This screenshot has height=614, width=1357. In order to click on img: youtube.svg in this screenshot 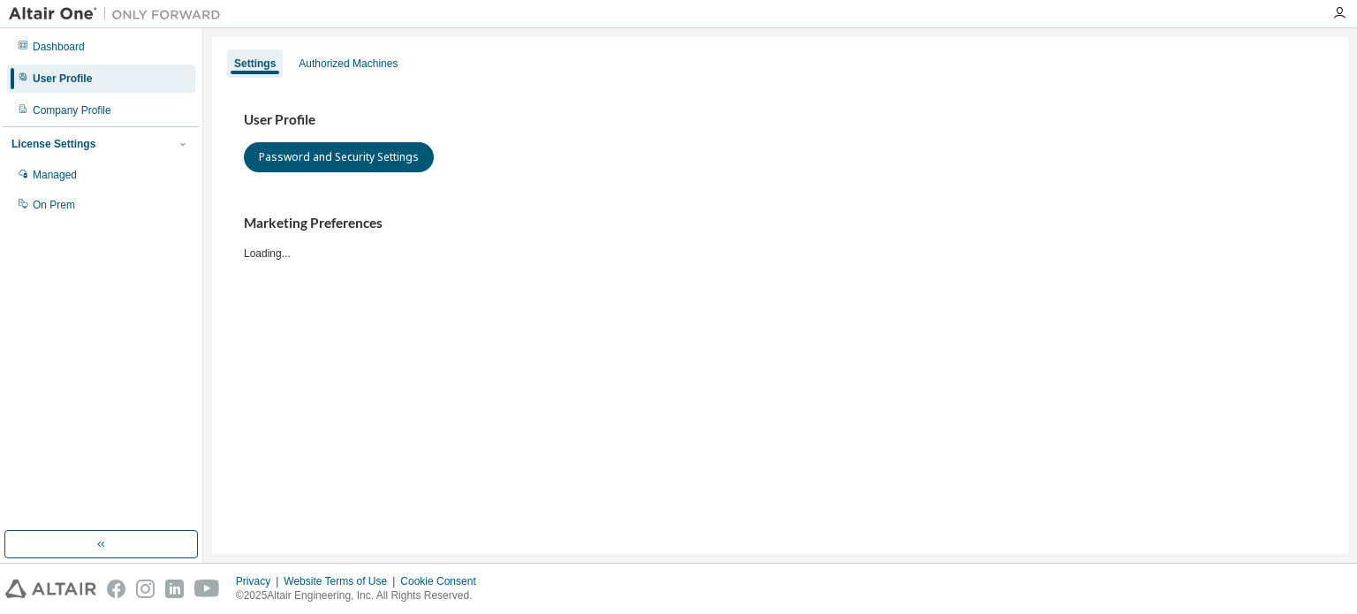, I will do `click(207, 588)`.